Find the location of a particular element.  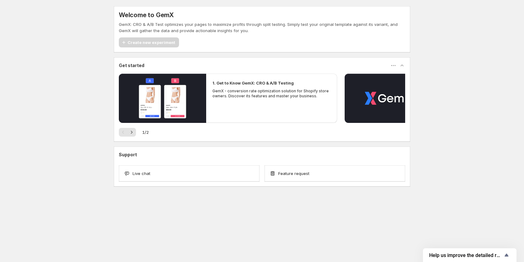

span: Help us improve the detailed report for A/B campaigns is located at coordinates (466, 255).